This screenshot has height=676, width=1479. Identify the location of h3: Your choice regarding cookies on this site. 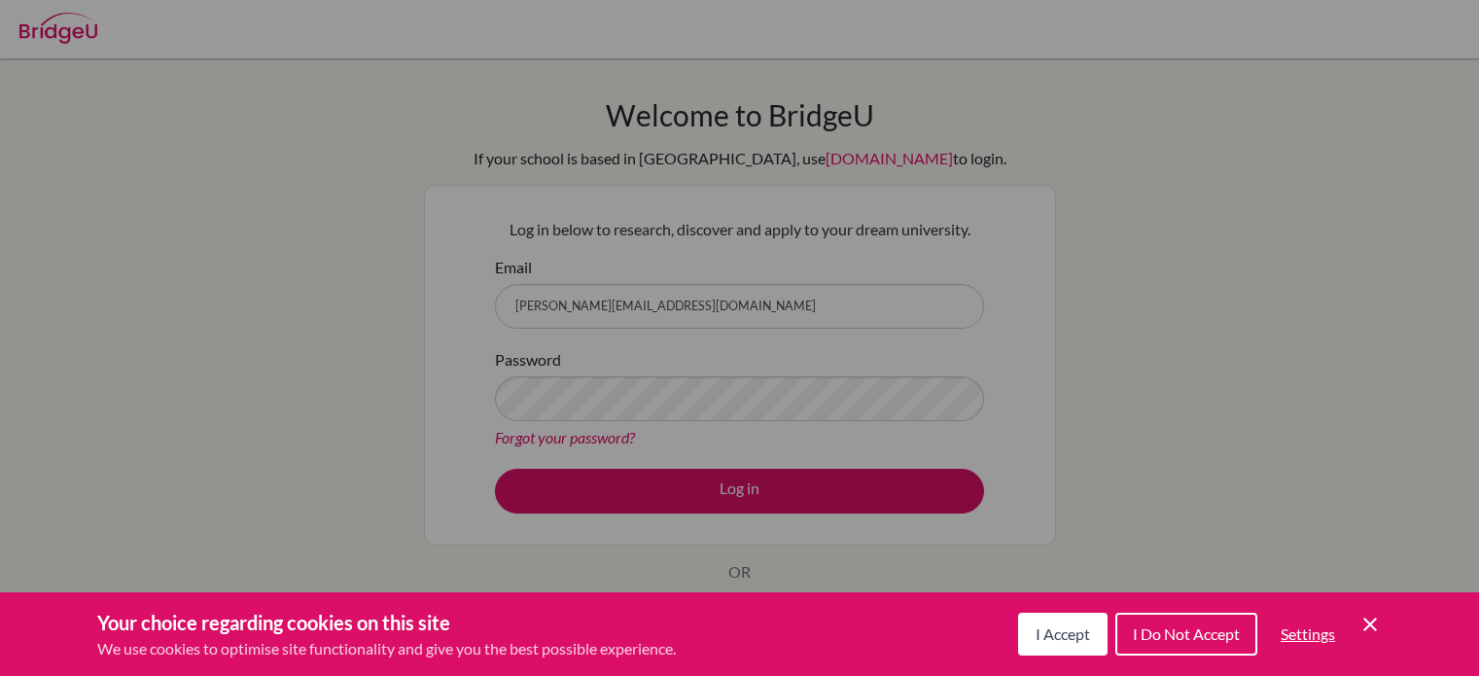
(386, 622).